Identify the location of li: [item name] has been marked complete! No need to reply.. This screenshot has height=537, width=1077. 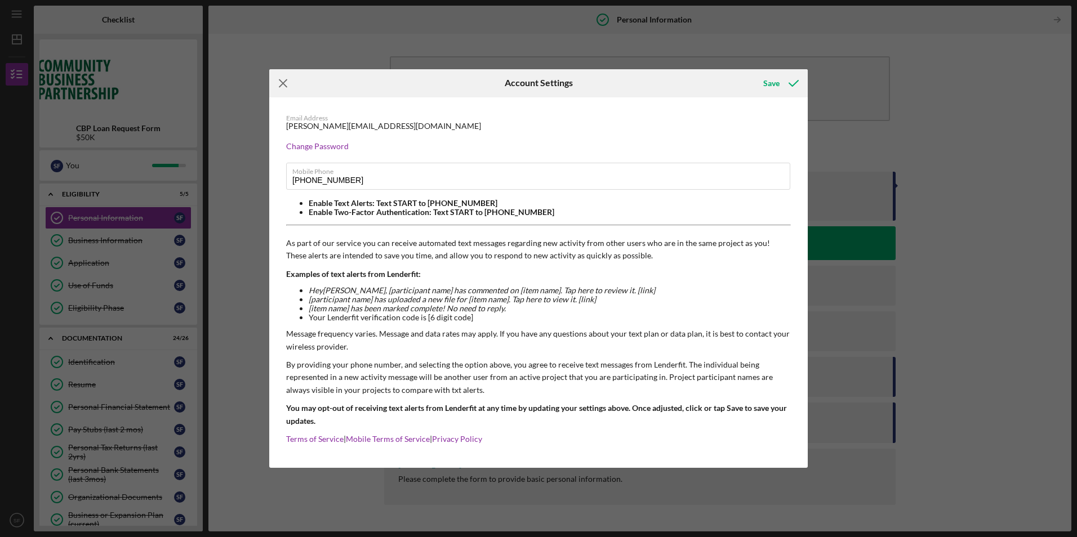
(550, 309).